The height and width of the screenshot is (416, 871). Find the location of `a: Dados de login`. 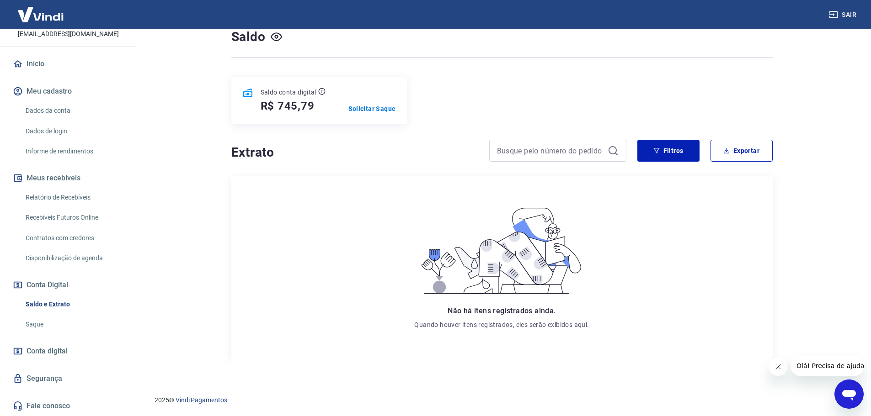

a: Dados de login is located at coordinates (74, 131).